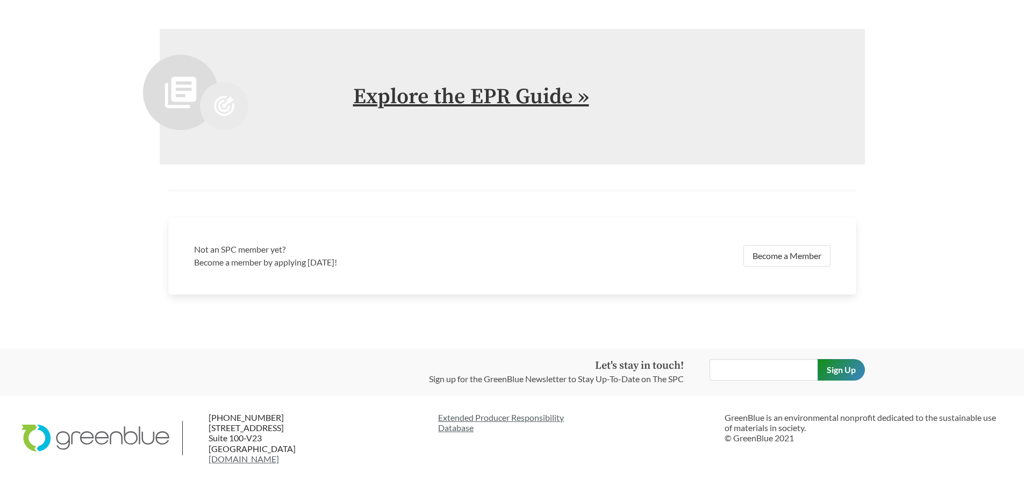 Image resolution: width=1024 pixels, height=480 pixels. What do you see at coordinates (350, 249) in the screenshot?
I see `h3: Not an SPC member yet?` at bounding box center [350, 249].